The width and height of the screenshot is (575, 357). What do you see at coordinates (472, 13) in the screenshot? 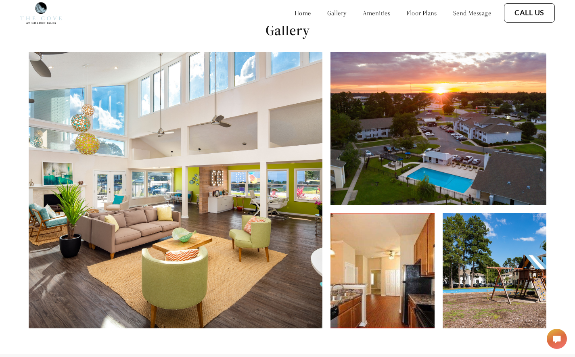
I see `a: send message` at bounding box center [472, 13].